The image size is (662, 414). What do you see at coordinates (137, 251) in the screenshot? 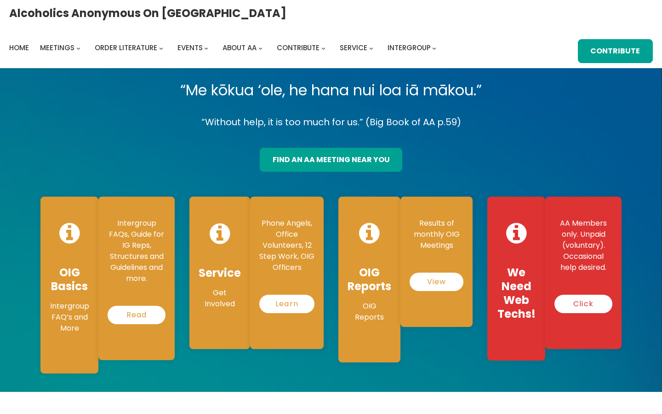
I see `p: Intergroup FAQs, Guide for IG Reps, Structures and Guidelines and more.` at bounding box center [137, 251].